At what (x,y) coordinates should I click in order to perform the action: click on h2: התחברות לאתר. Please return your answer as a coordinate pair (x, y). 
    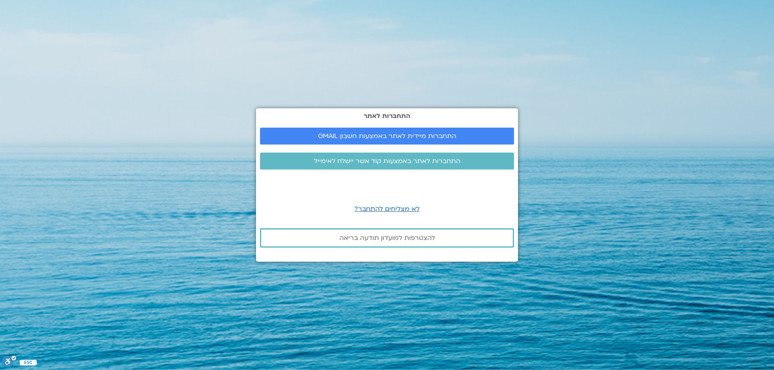
    Looking at the image, I should click on (387, 116).